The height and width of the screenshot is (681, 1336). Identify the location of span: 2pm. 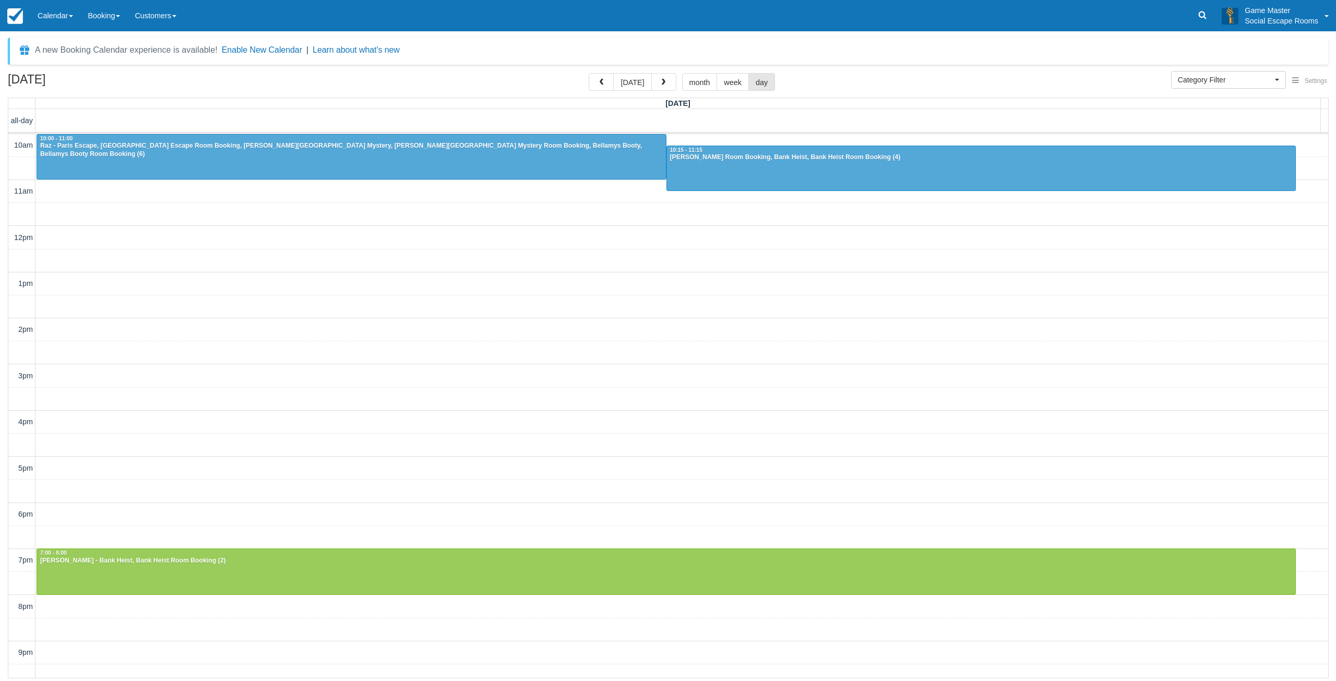
(26, 329).